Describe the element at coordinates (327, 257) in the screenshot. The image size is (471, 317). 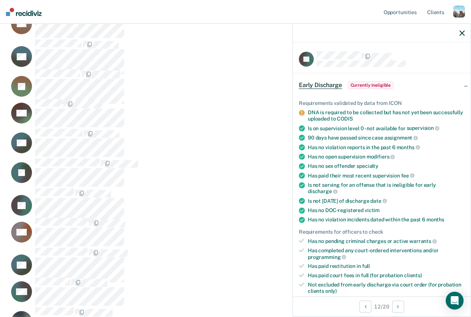
I see `span: programming` at that location.